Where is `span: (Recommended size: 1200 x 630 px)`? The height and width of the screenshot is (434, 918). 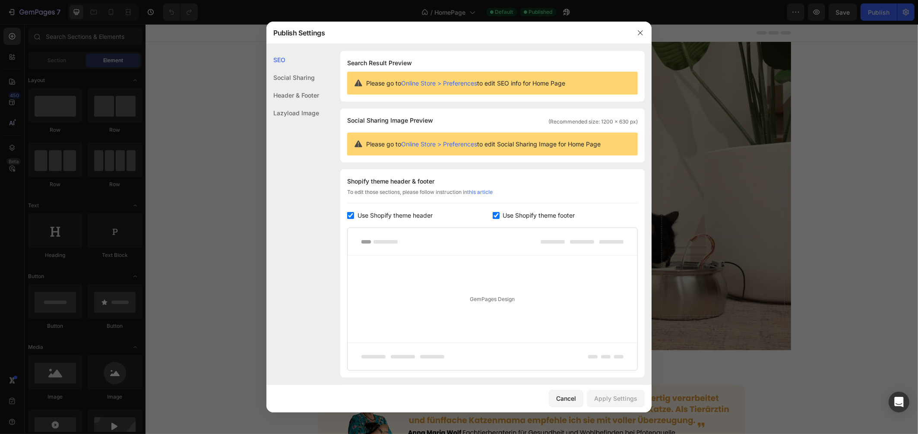
span: (Recommended size: 1200 x 630 px) is located at coordinates (593, 122).